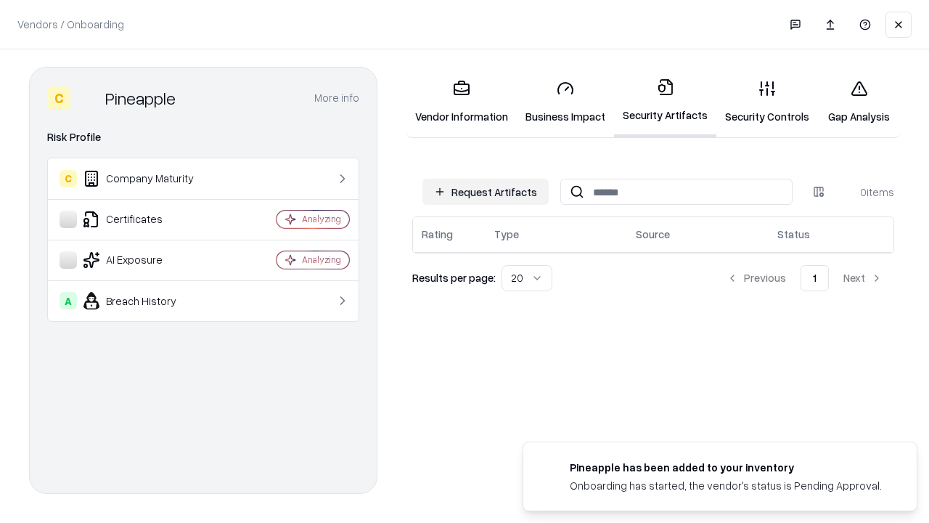 The width and height of the screenshot is (929, 523). What do you see at coordinates (815, 278) in the screenshot?
I see `button: 1` at bounding box center [815, 278].